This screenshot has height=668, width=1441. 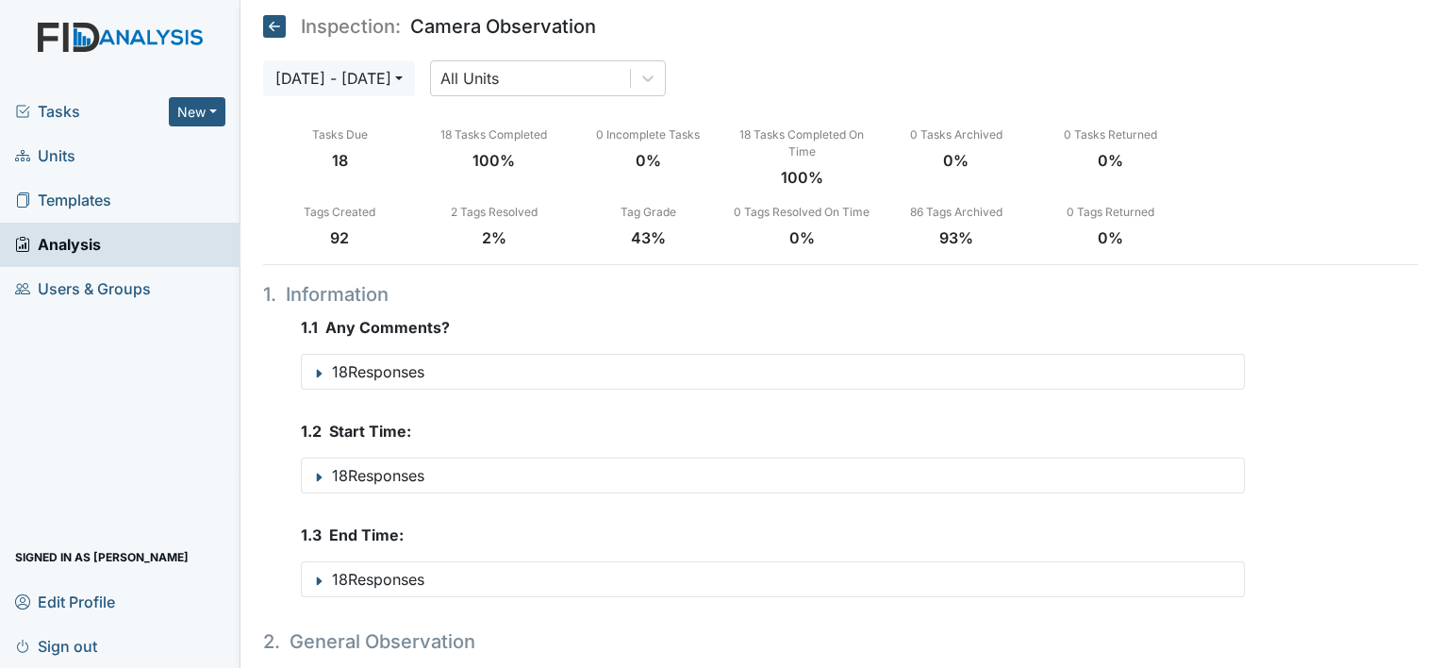 I want to click on span: Units, so click(x=45, y=156).